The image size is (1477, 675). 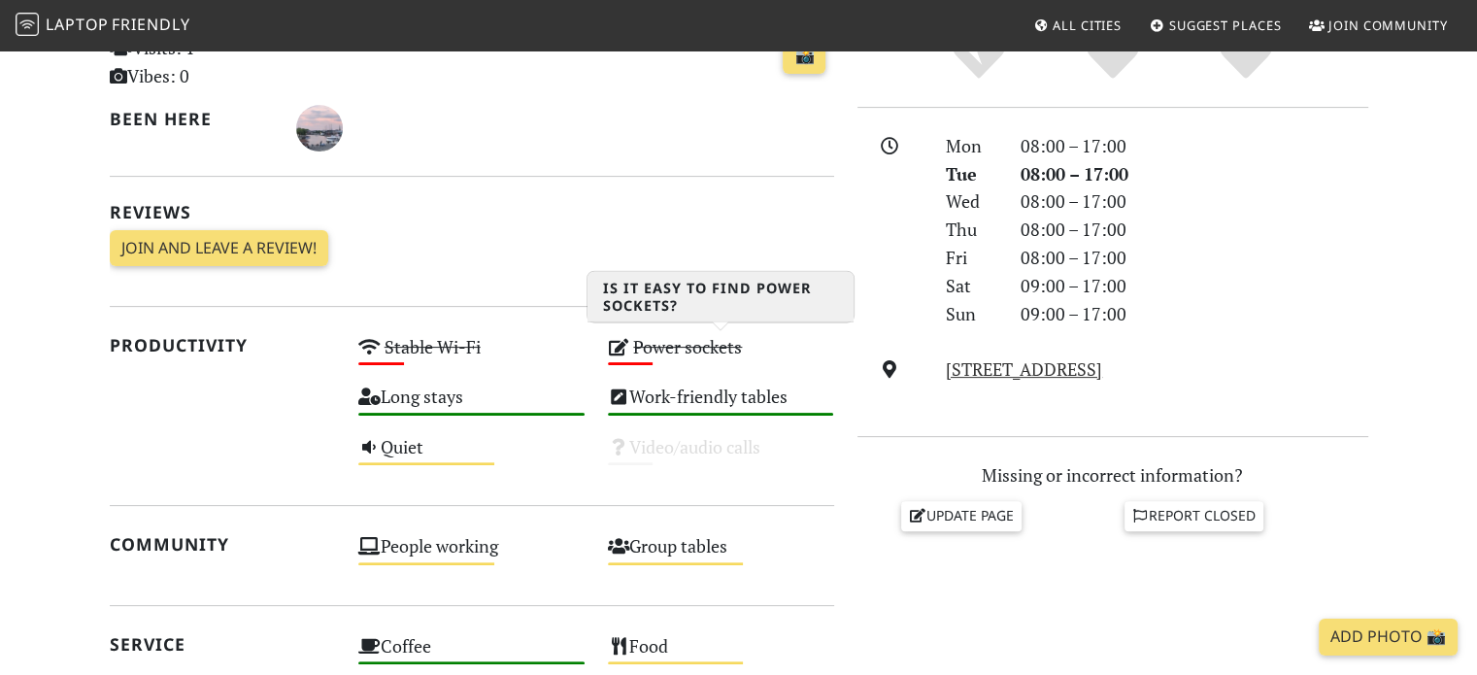 I want to click on a: Update page, so click(x=961, y=516).